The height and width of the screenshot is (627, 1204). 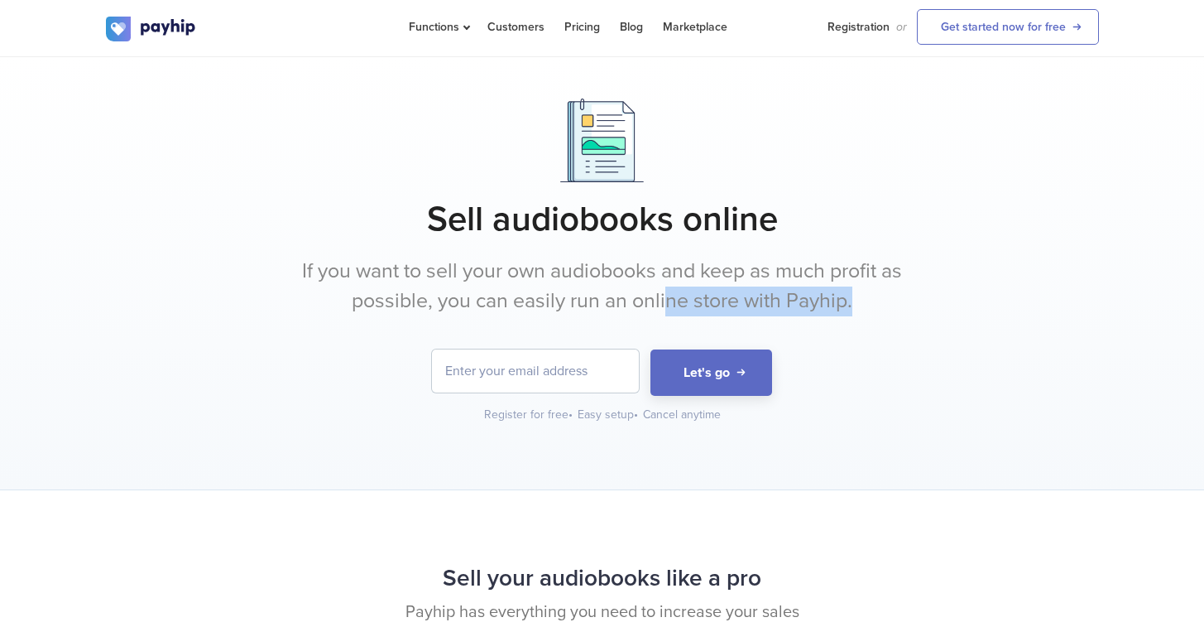 What do you see at coordinates (602, 286) in the screenshot?
I see `font: If you want to sell your own audiobooks and keep as much profit as possible, you can easily run a...` at bounding box center [602, 286].